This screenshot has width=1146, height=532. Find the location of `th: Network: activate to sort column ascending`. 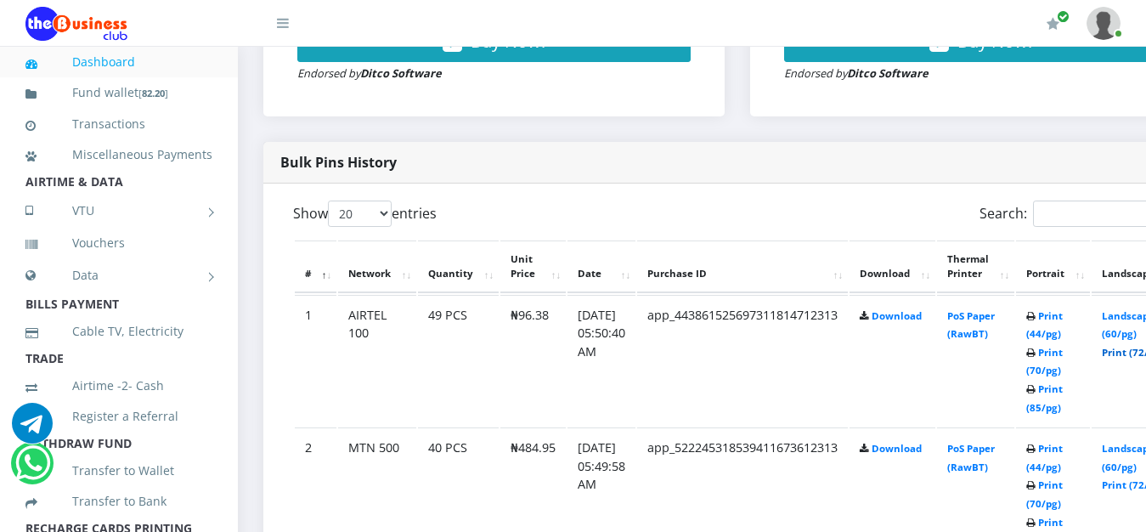

th: Network: activate to sort column ascending is located at coordinates (377, 267).